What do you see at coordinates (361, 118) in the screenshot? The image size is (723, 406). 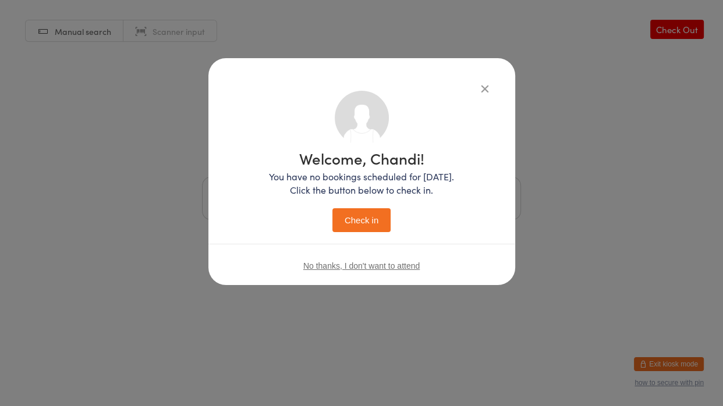 I see `img: no_photo.png` at bounding box center [361, 118].